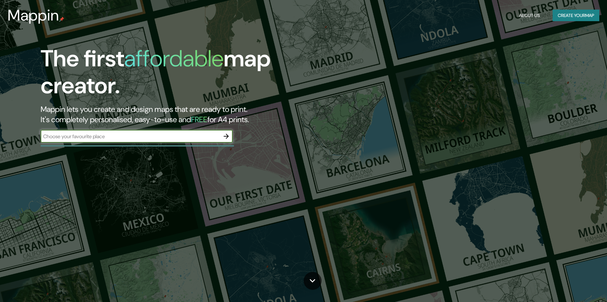 This screenshot has width=607, height=302. Describe the element at coordinates (530, 15) in the screenshot. I see `button: About Us` at that location.